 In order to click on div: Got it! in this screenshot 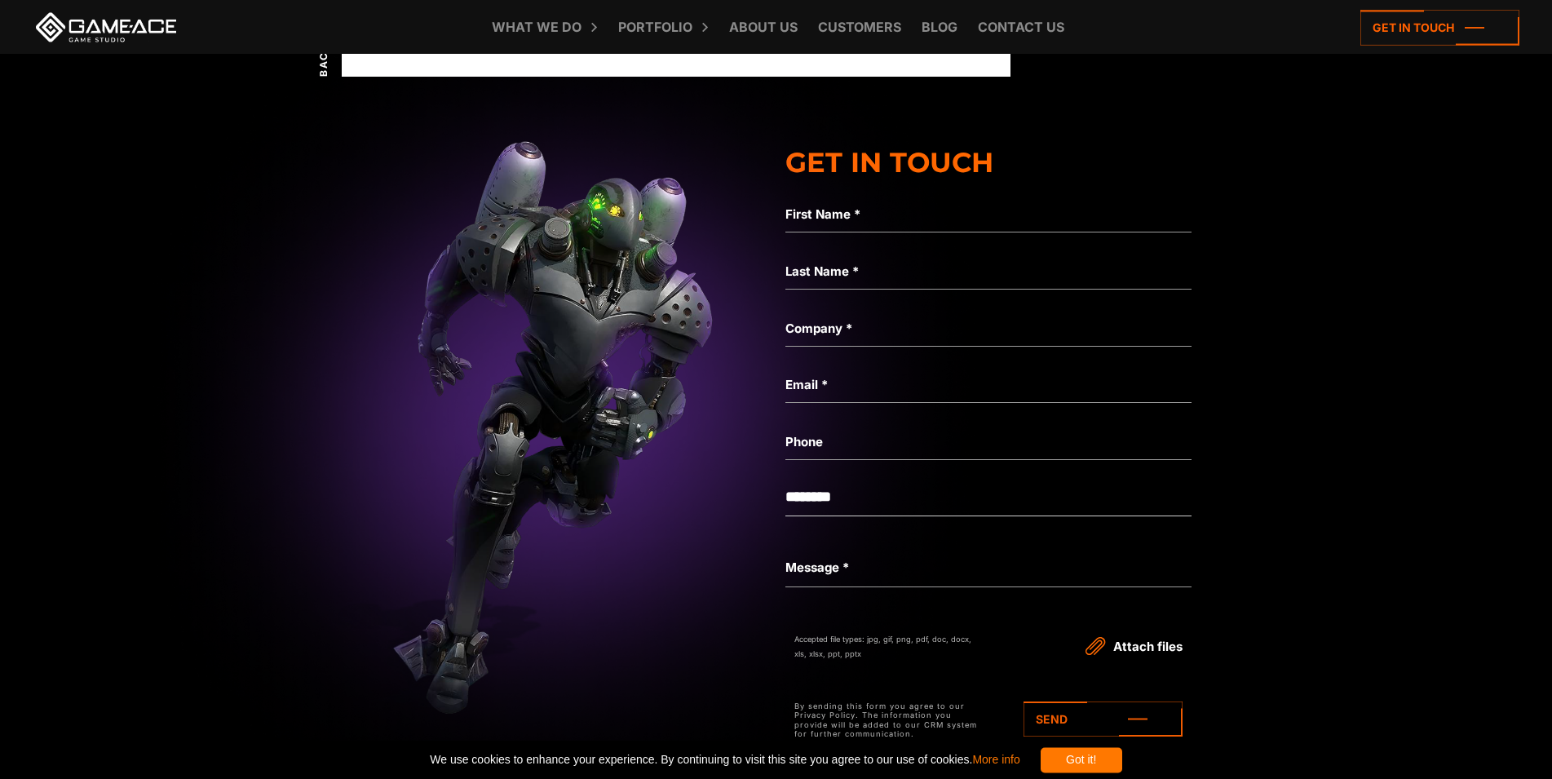, I will do `click(1082, 759)`.